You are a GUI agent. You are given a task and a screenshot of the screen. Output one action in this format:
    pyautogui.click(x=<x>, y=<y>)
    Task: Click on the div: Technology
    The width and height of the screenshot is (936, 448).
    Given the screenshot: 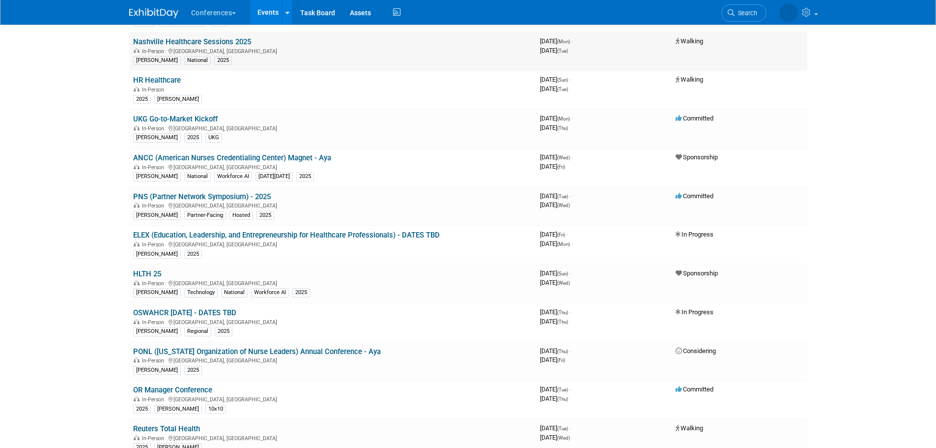 What is the action you would take?
    pyautogui.click(x=201, y=292)
    